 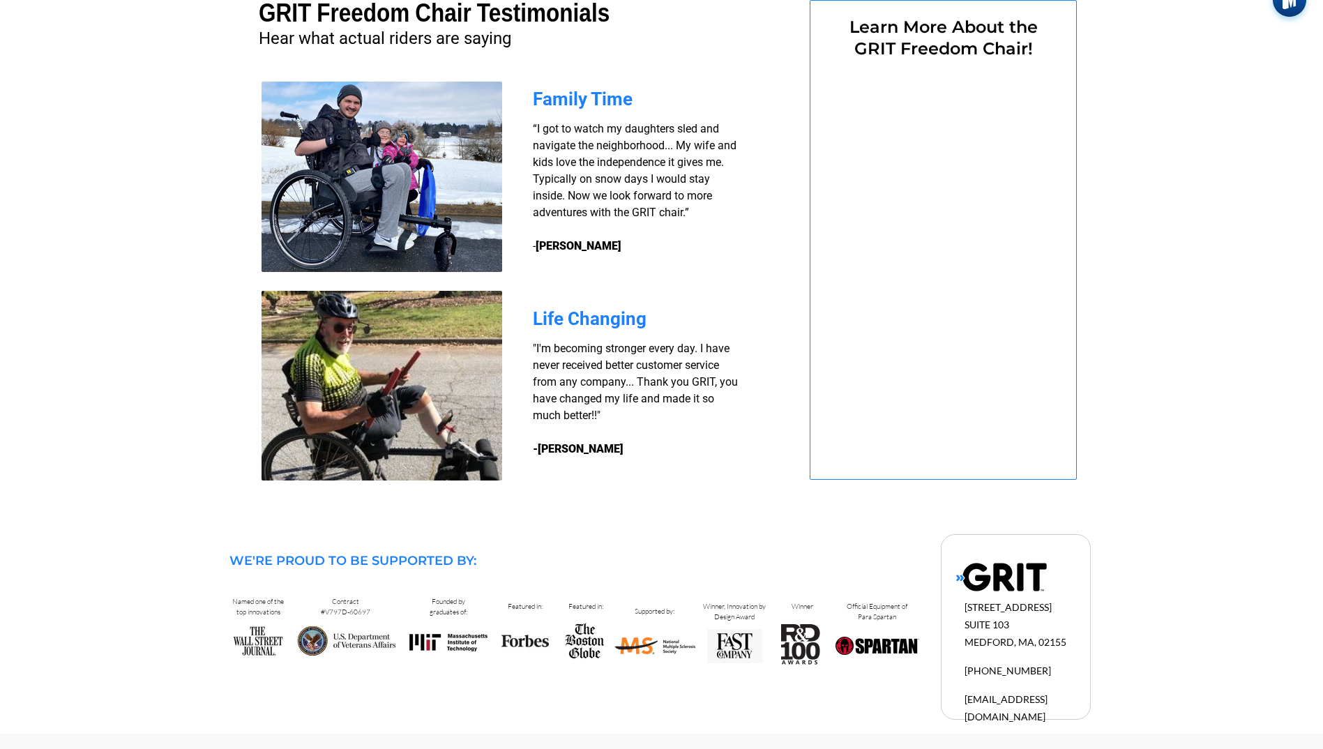 I want to click on span: “I got to watch my daughters sled and navigate the neighborhood... My wife and kids love the inde..., so click(x=635, y=187).